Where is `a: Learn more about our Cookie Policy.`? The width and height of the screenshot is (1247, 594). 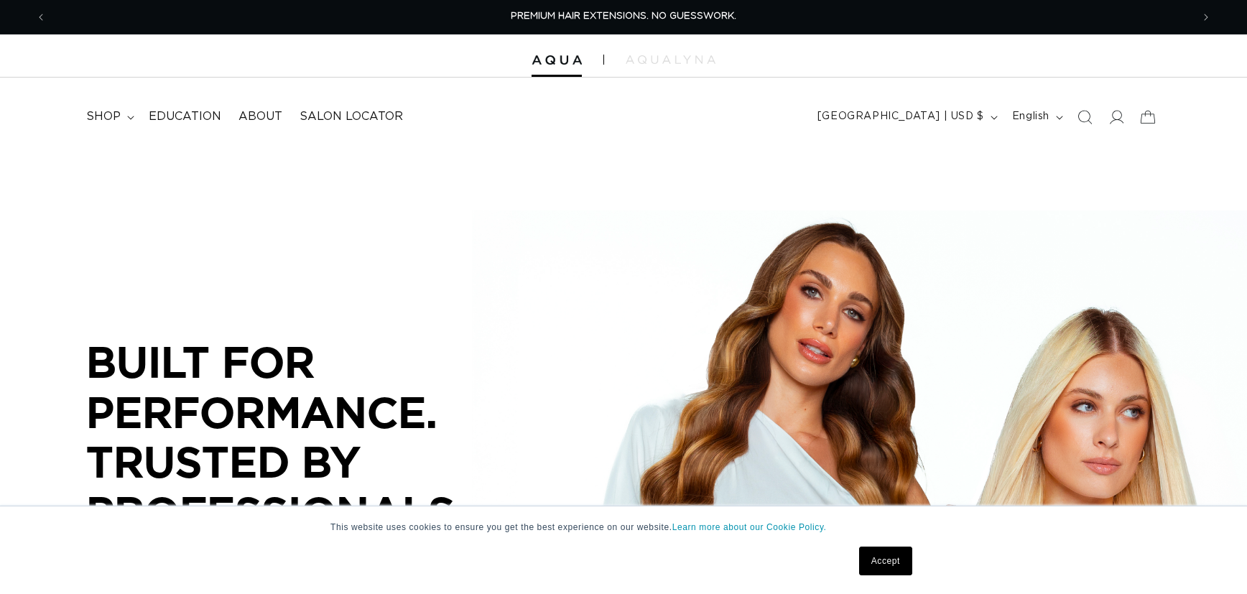
a: Learn more about our Cookie Policy. is located at coordinates (749, 527).